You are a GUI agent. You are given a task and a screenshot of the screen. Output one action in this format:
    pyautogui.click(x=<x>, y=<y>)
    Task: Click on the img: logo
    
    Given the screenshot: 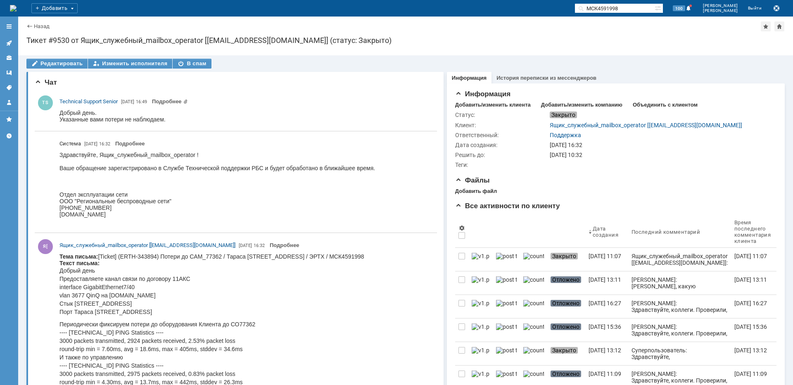 What is the action you would take?
    pyautogui.click(x=13, y=8)
    